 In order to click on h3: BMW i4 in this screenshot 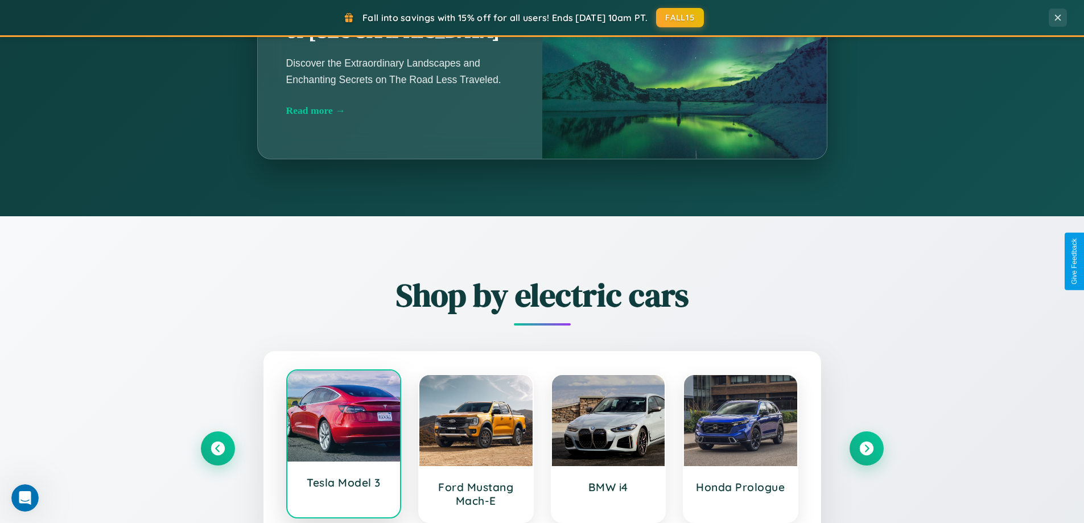, I will do `click(608, 487)`.